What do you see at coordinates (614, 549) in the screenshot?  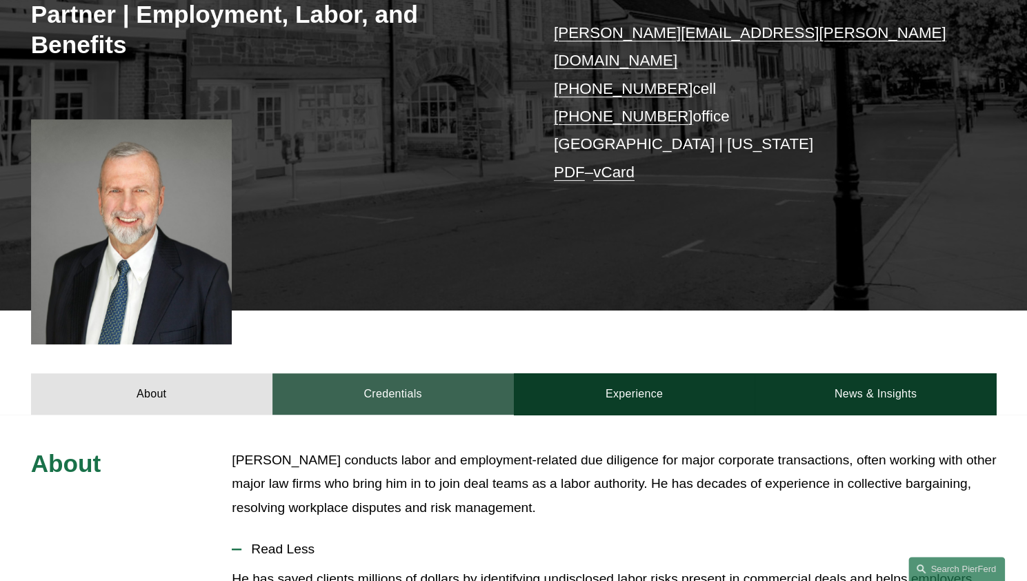 I see `button: Read Less` at bounding box center [614, 549].